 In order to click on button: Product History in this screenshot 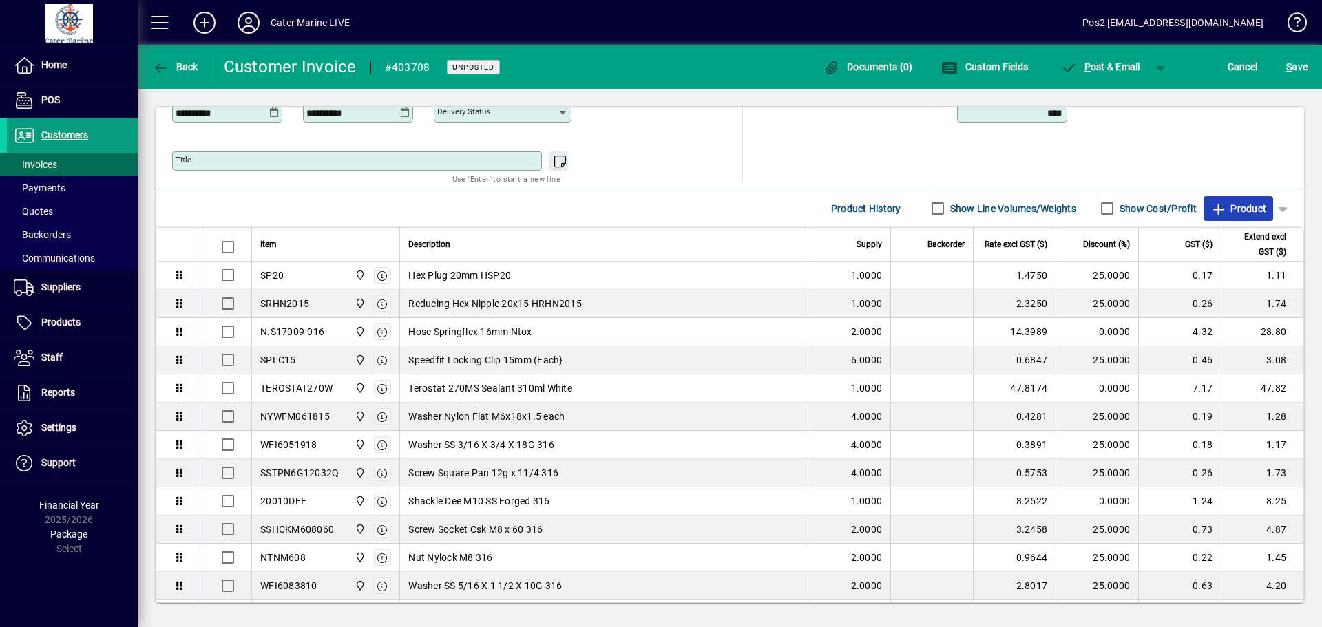, I will do `click(866, 209)`.